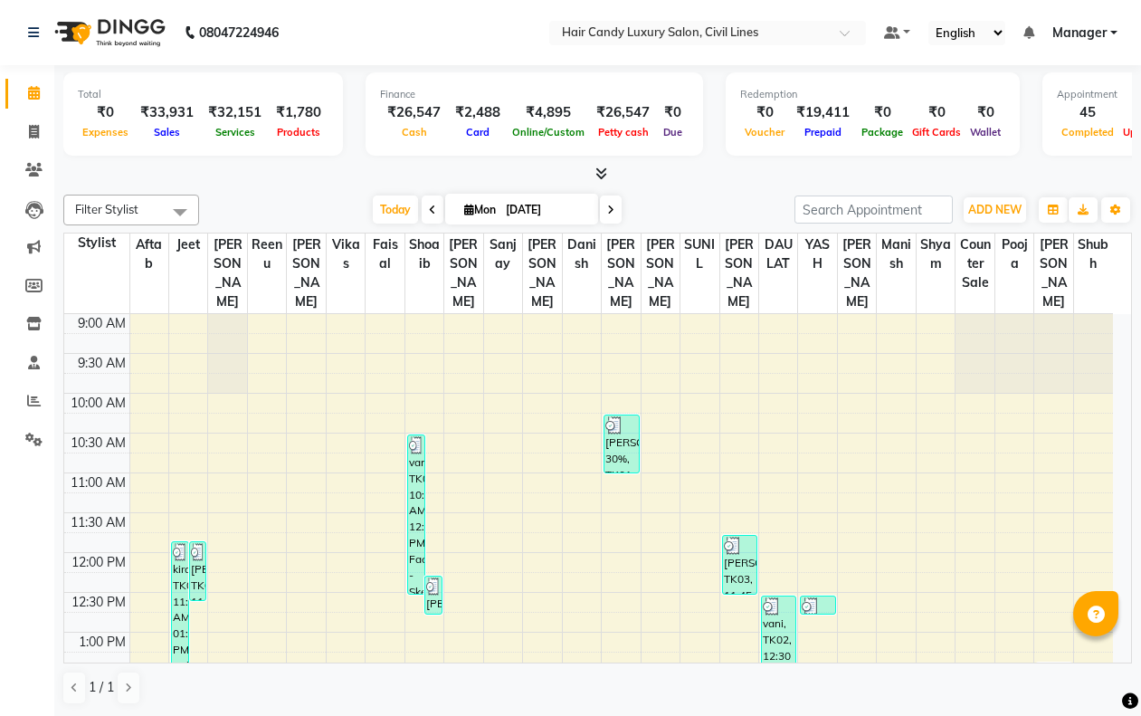 The image size is (1141, 716). What do you see at coordinates (672, 132) in the screenshot?
I see `span: Due` at bounding box center [672, 132].